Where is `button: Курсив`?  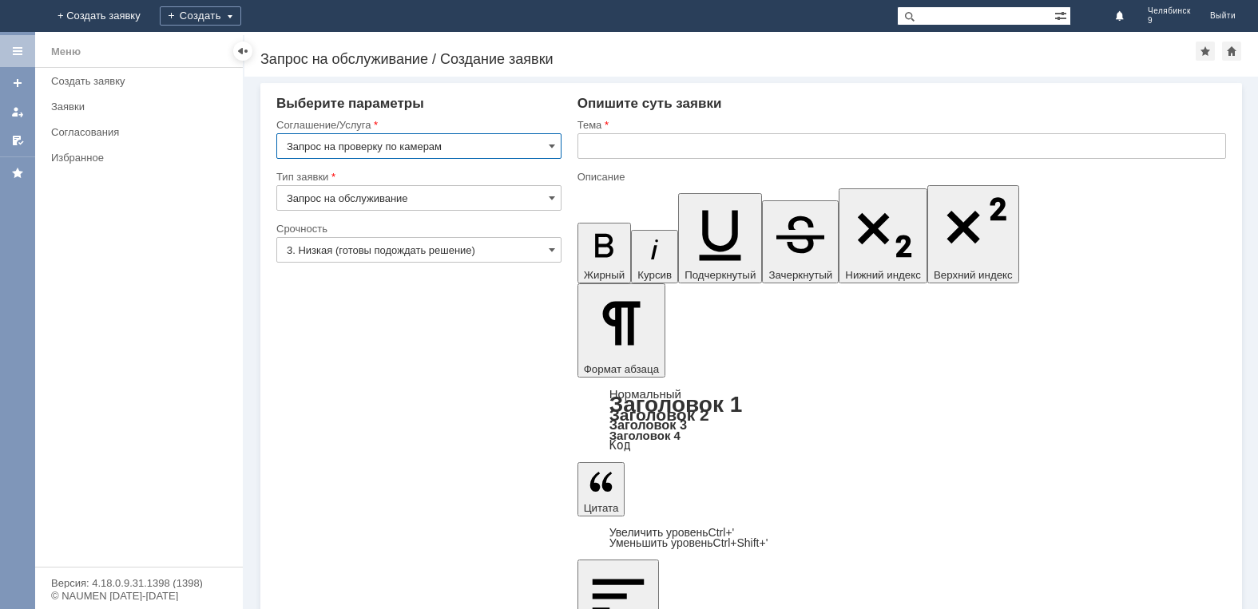 button: Курсив is located at coordinates (654, 256).